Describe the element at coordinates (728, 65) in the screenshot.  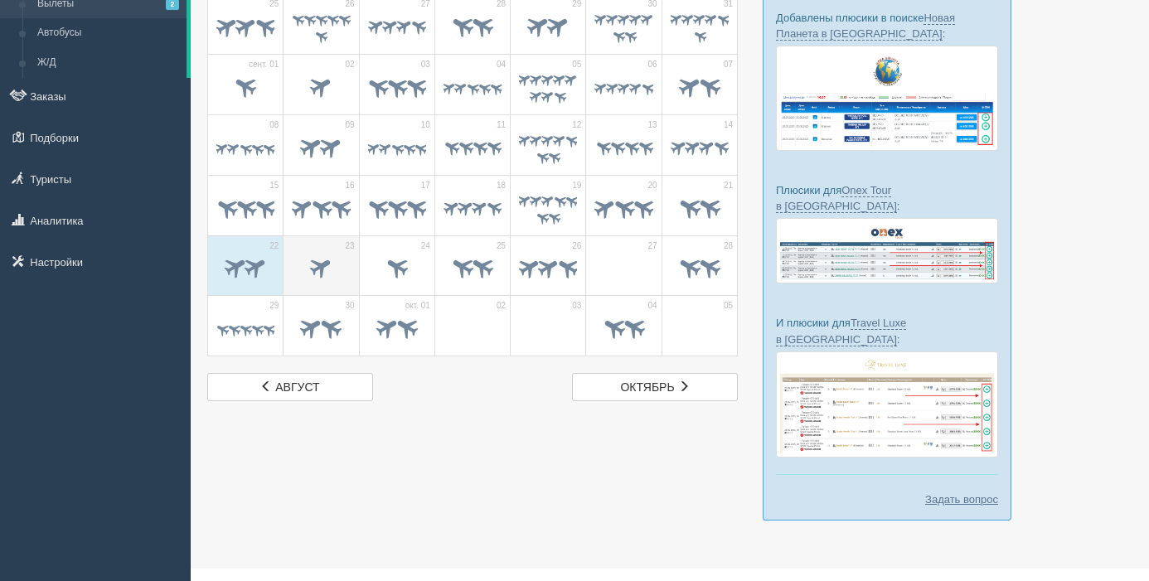
I see `span: 07` at that location.